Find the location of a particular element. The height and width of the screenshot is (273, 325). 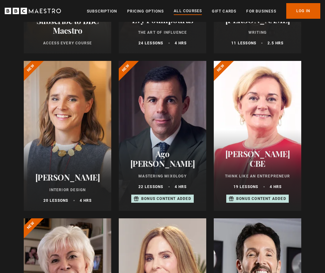

p: 22 lessons is located at coordinates (151, 187).